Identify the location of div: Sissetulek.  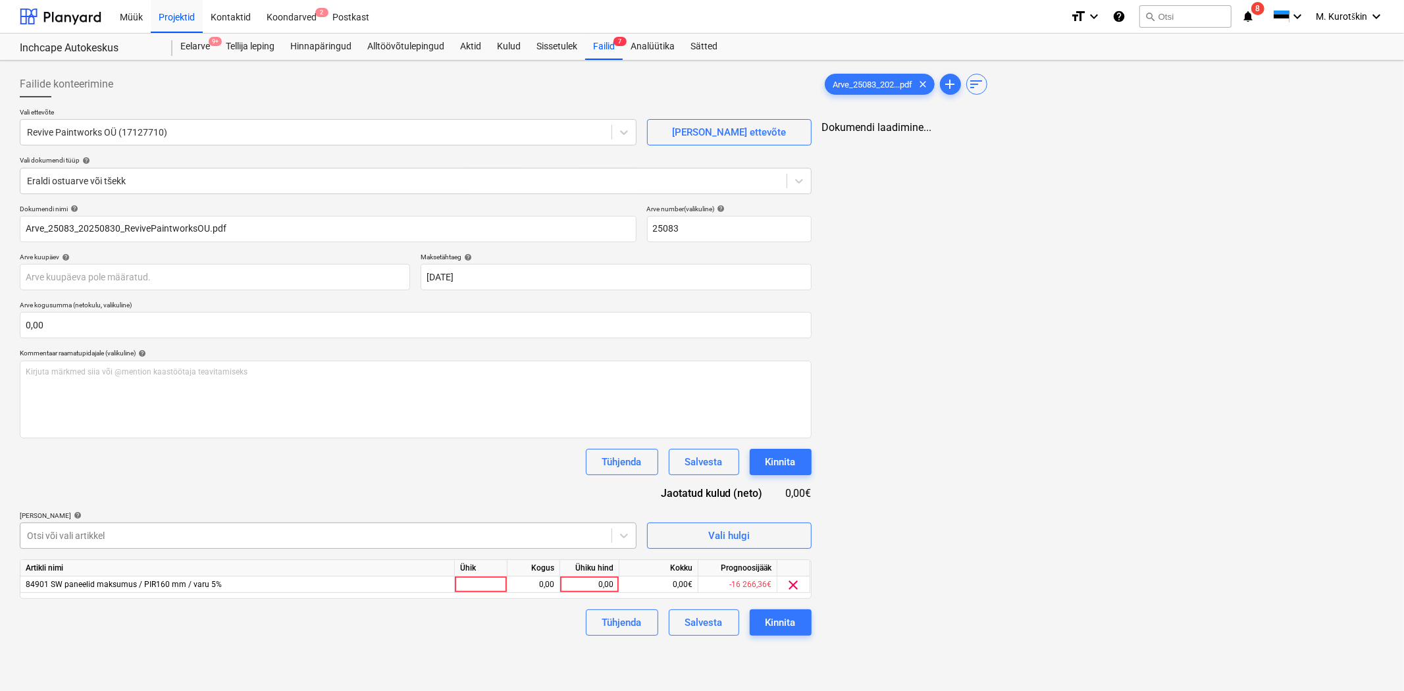
(557, 47).